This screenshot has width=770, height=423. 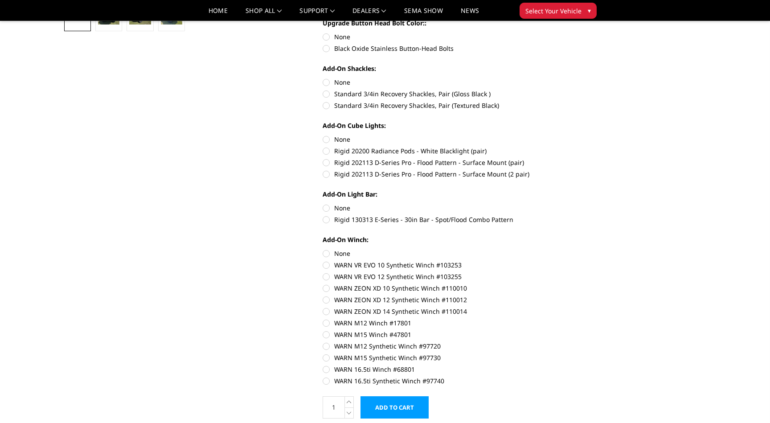 I want to click on label: Black Oxide Stainless Button-Head Bolts, so click(x=446, y=48).